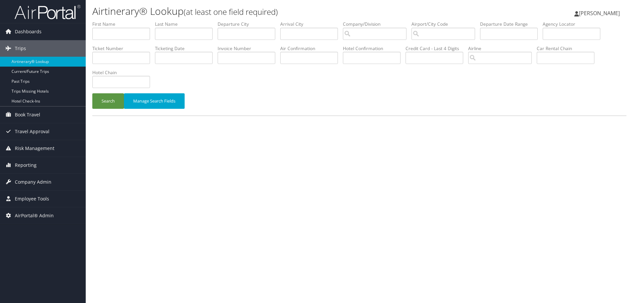  Describe the element at coordinates (374, 48) in the screenshot. I see `label: Hotel Confirmation` at that location.